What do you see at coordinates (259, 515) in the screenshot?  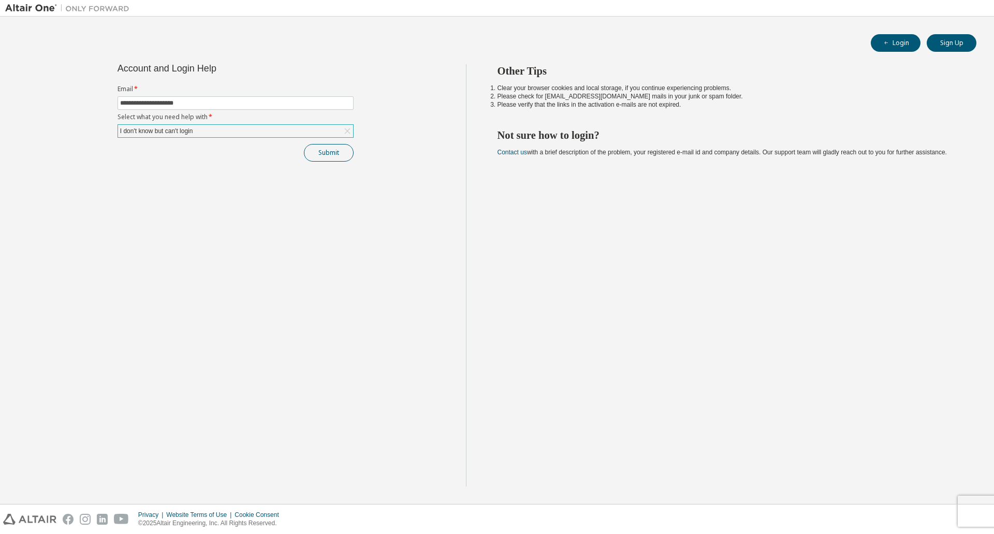 I see `div: Cookie Consent` at bounding box center [259, 515].